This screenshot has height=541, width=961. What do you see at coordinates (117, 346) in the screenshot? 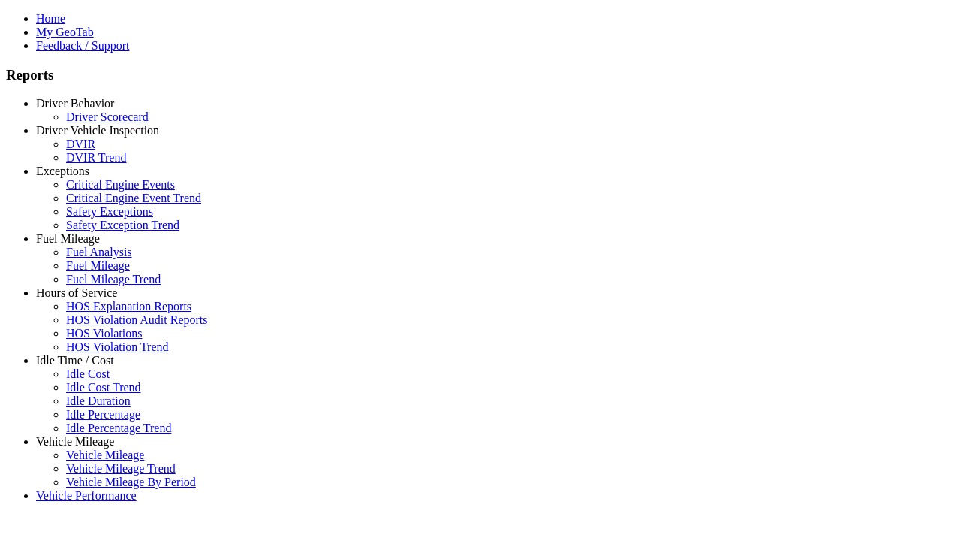
I see `a: HOS Violation Trend` at bounding box center [117, 346].